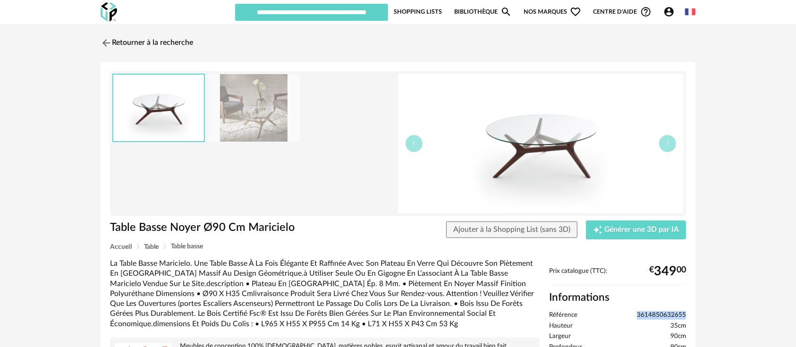 The image size is (796, 347). What do you see at coordinates (512, 230) in the screenshot?
I see `button: Ajouter à la Shopping List (sans 3D)` at bounding box center [512, 230].